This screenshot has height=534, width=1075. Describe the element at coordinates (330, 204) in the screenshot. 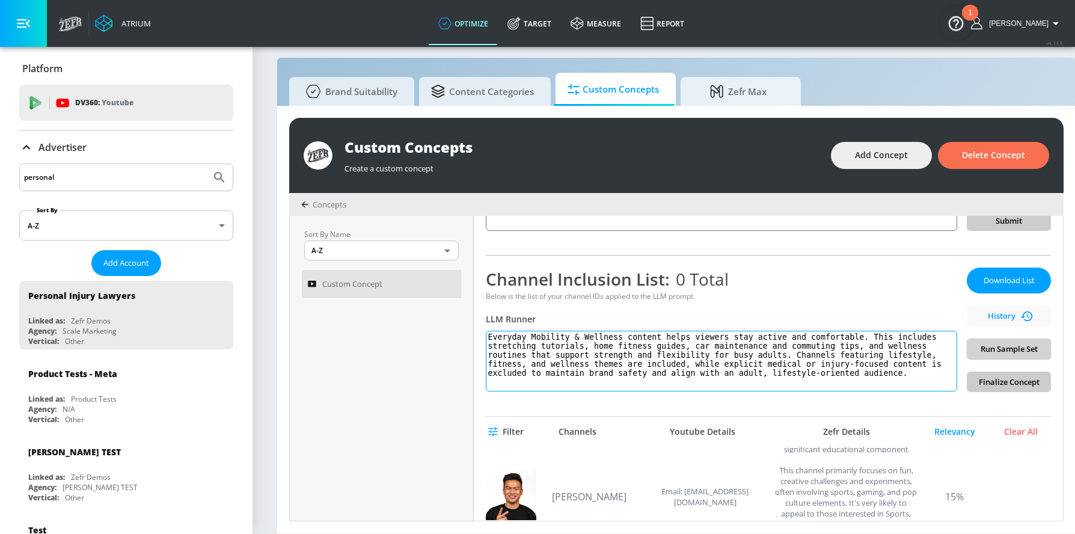

I see `span: Concepts` at that location.